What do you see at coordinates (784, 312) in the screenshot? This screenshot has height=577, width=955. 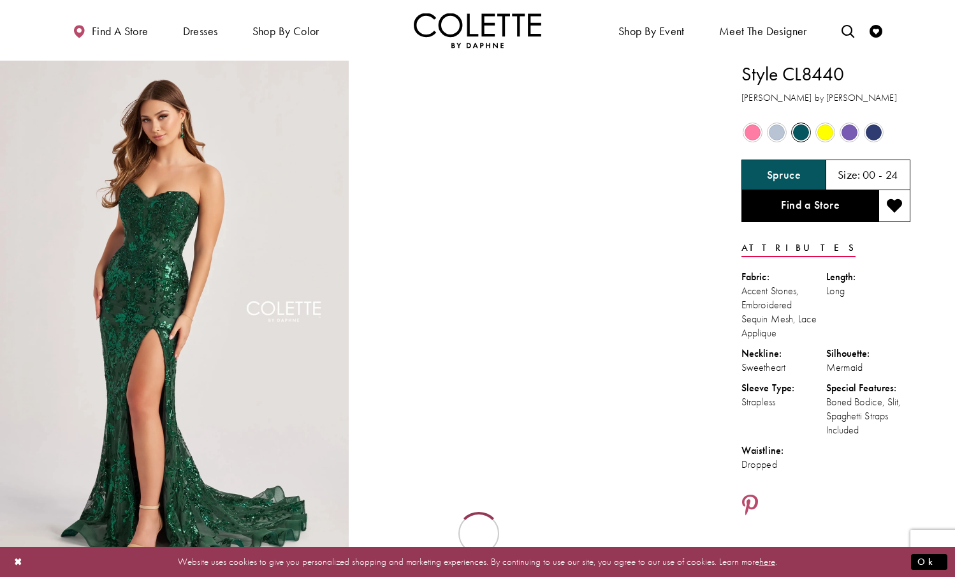 I see `div: Accent Stones, Embroidered Sequin Mesh, Lace Applique` at bounding box center [784, 312].